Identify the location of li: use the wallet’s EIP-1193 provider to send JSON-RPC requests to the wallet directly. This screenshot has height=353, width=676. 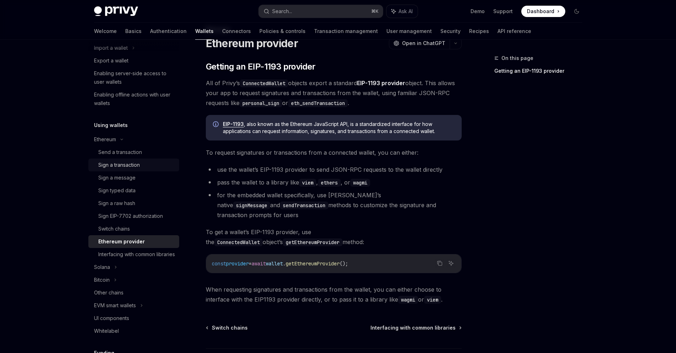
(333, 170).